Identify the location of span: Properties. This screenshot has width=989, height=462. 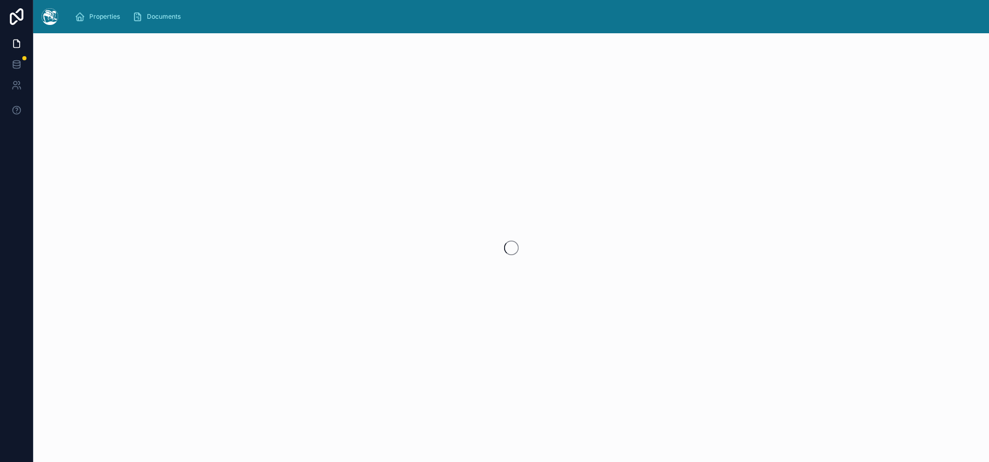
(104, 17).